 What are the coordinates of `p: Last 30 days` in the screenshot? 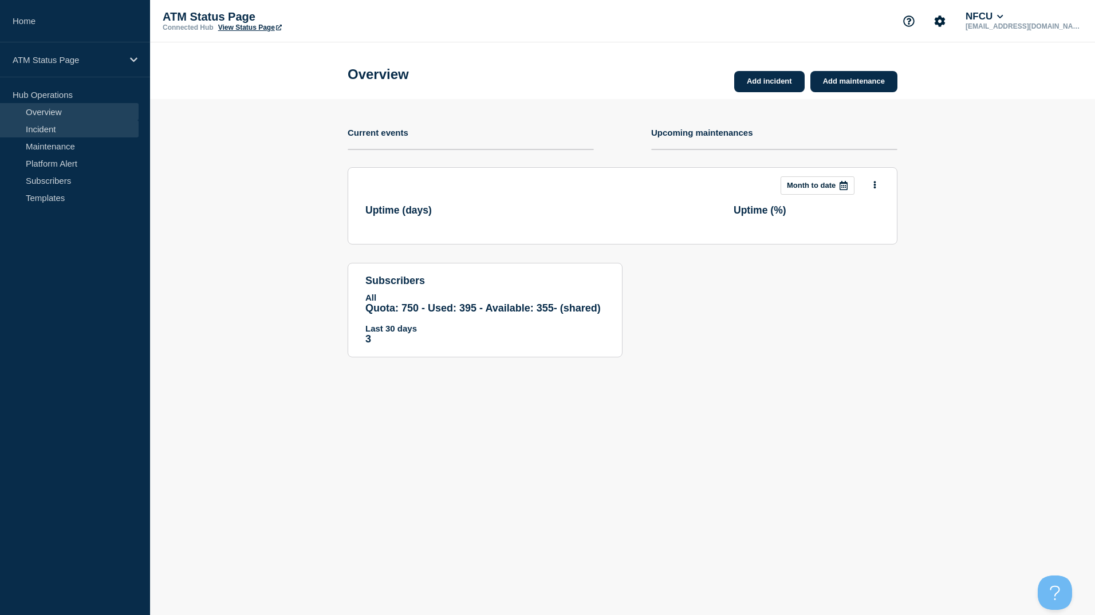 It's located at (485, 328).